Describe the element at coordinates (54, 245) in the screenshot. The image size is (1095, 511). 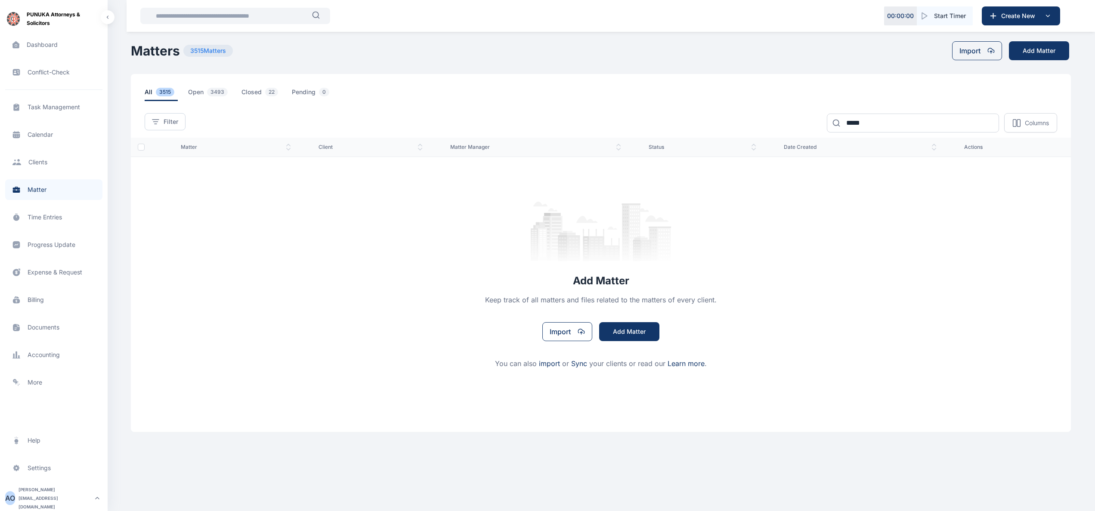
I see `span: progress update` at that location.